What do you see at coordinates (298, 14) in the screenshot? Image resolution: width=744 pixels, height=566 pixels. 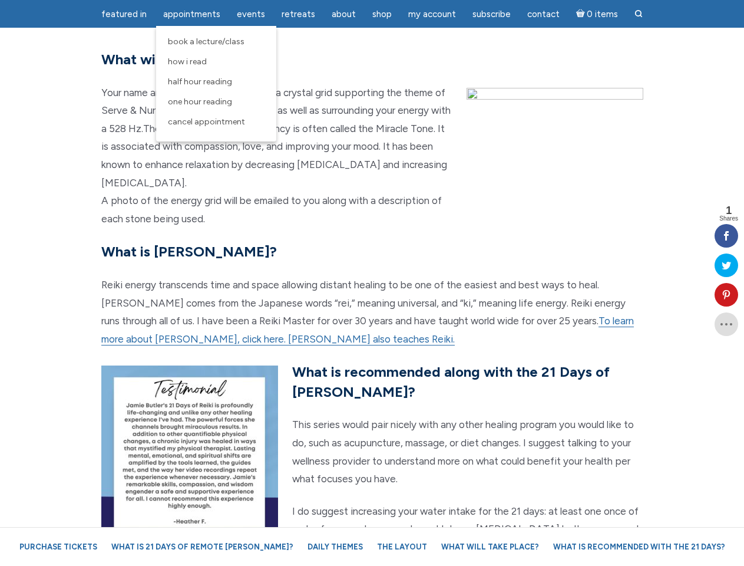 I see `a: Retreats` at bounding box center [298, 14].